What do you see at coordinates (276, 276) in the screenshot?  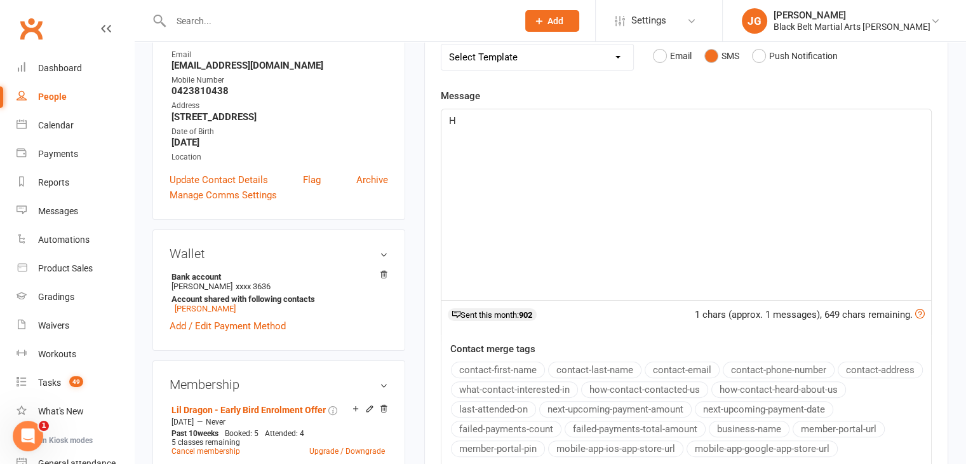 I see `strong: Bank account` at bounding box center [276, 276].